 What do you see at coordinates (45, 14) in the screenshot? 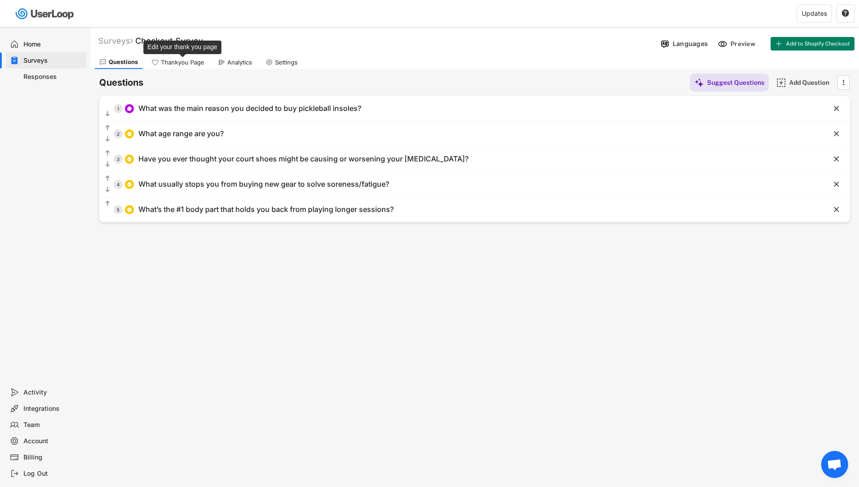
I see `img: userloop-logo-01.svg` at bounding box center [45, 14].